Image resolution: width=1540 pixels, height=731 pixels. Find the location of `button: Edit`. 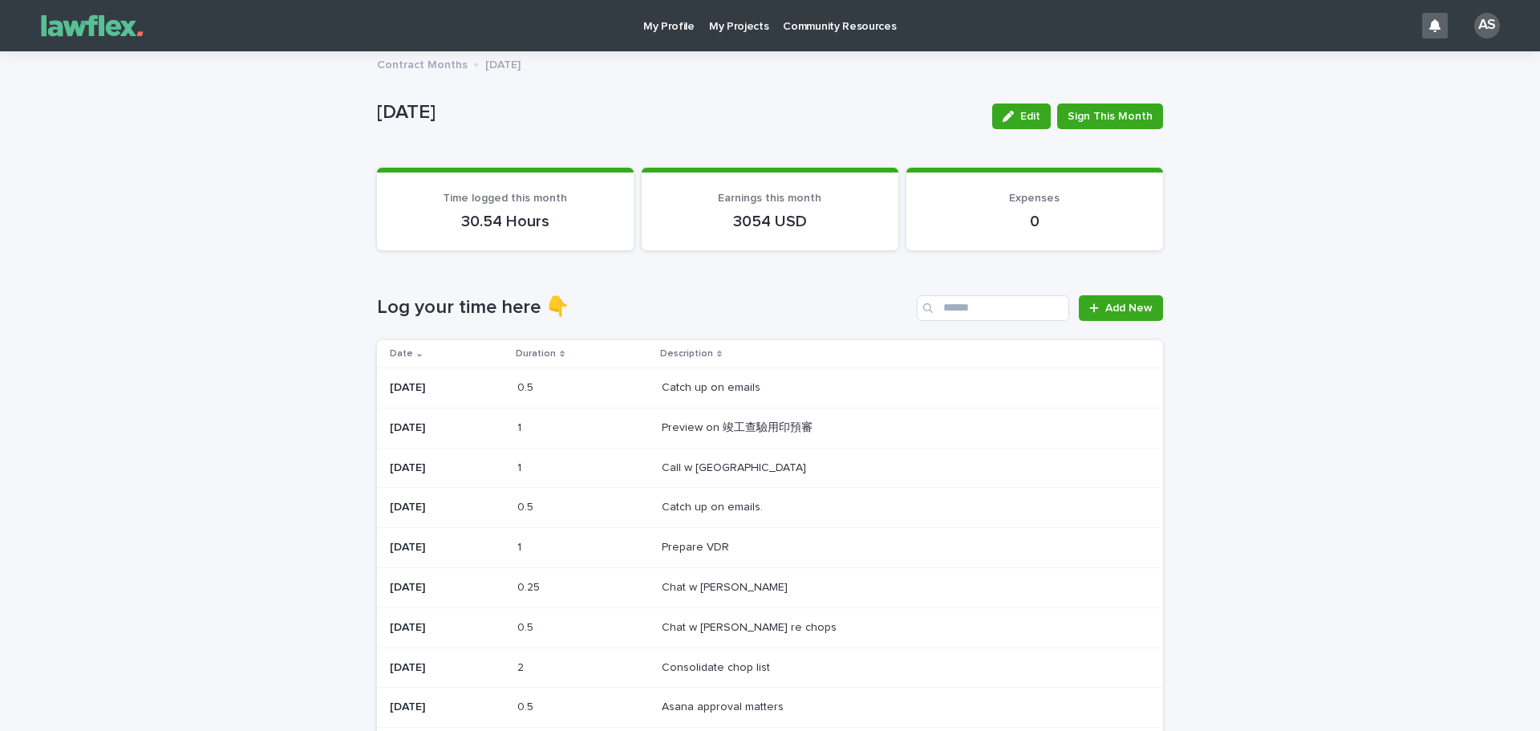

button: Edit is located at coordinates (1021, 116).